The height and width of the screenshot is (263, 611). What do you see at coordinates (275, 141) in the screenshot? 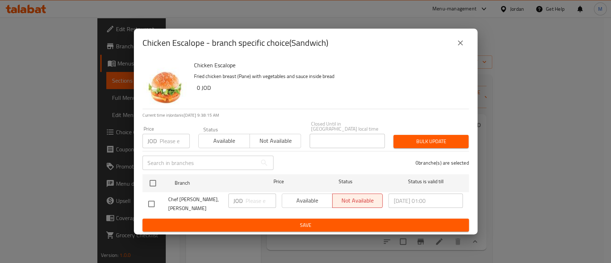
I see `span: Not available` at bounding box center [275, 141].